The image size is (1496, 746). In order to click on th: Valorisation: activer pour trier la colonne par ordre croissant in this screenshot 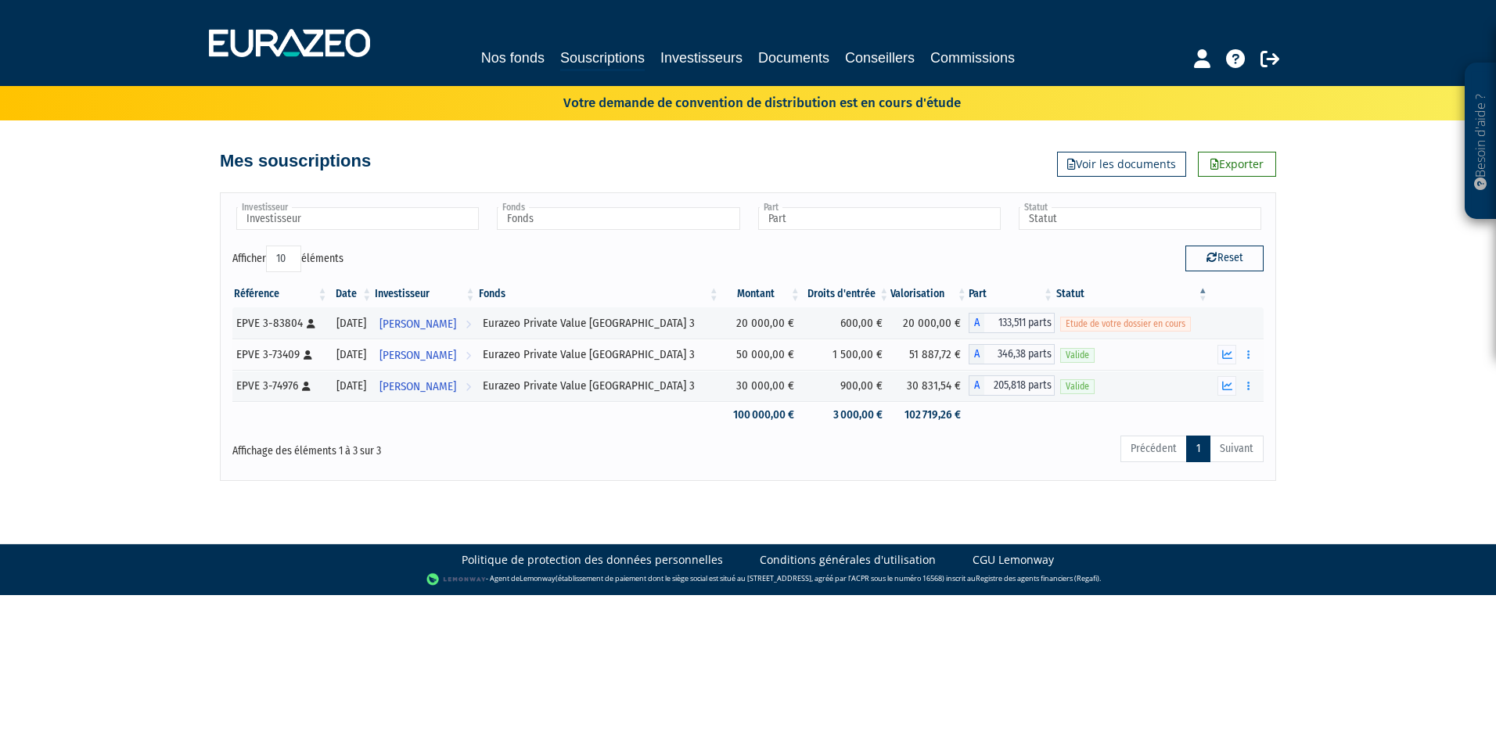, I will do `click(928, 294)`.